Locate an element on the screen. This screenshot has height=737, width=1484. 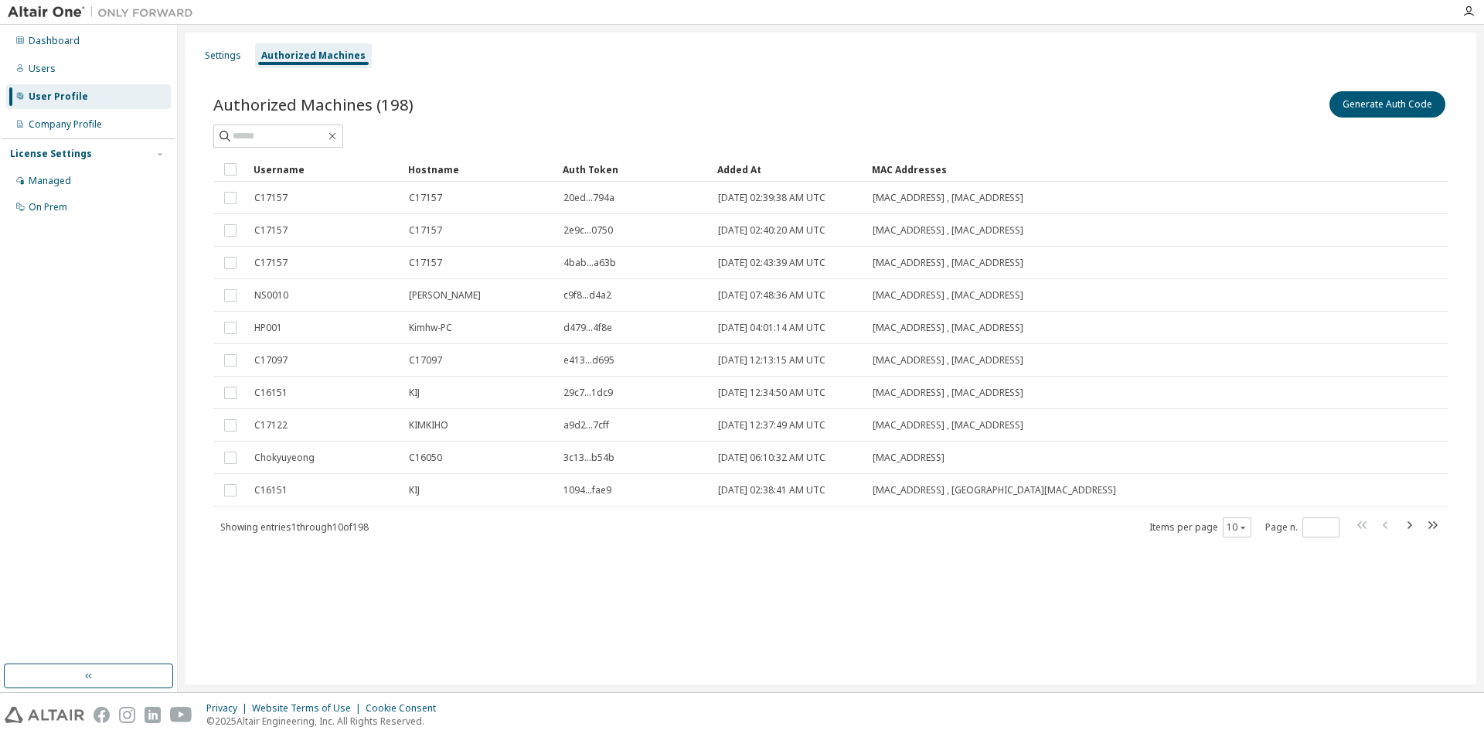
div: Dashboard is located at coordinates (54, 41).